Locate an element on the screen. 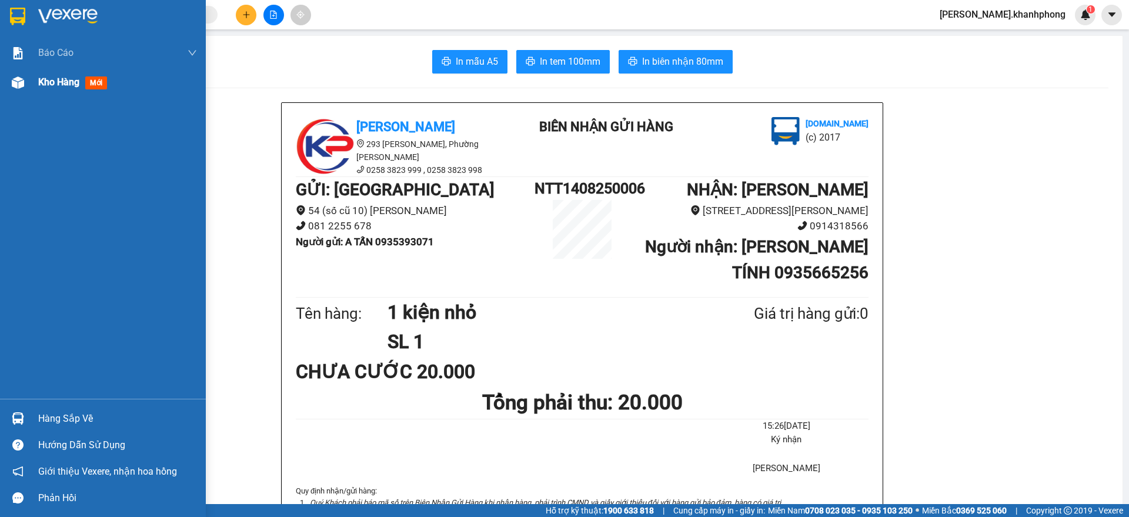 The image size is (1129, 517). div: Hàng sắp về is located at coordinates (118, 419).